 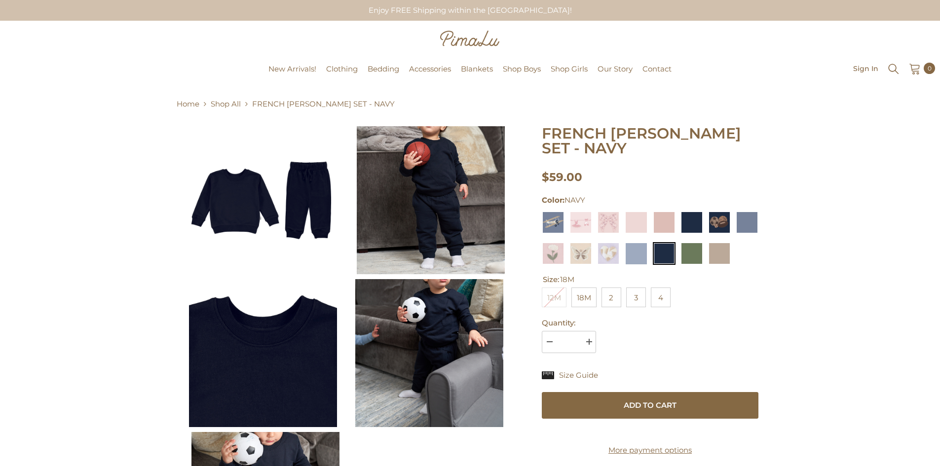 What do you see at coordinates (660, 297) in the screenshot?
I see `span: 4` at bounding box center [660, 297].